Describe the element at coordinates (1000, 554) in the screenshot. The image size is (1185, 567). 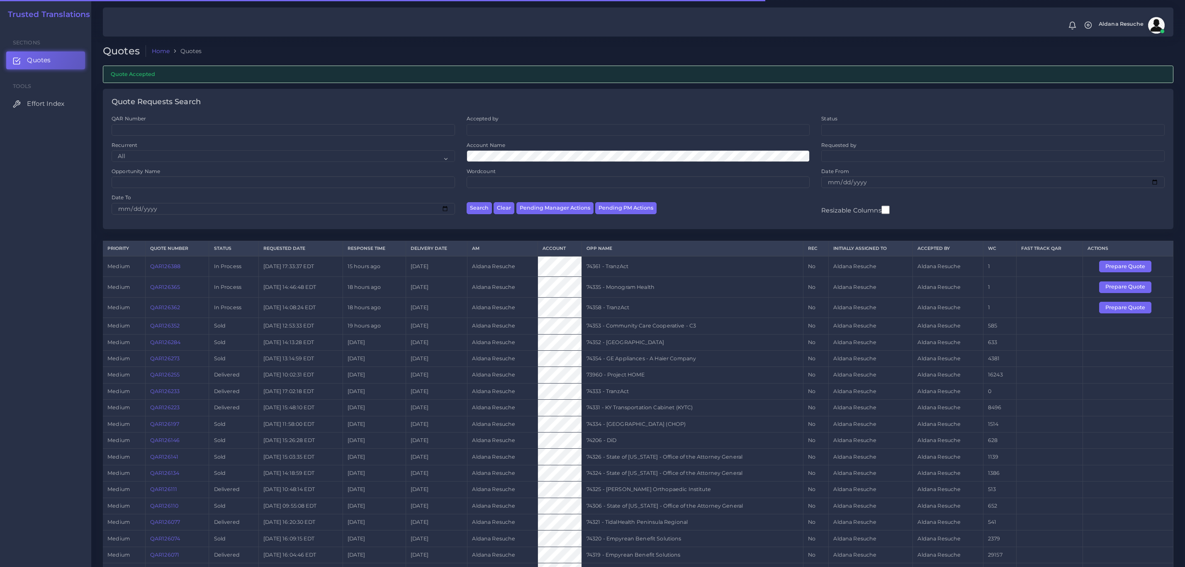
I see `td: 29157` at that location.